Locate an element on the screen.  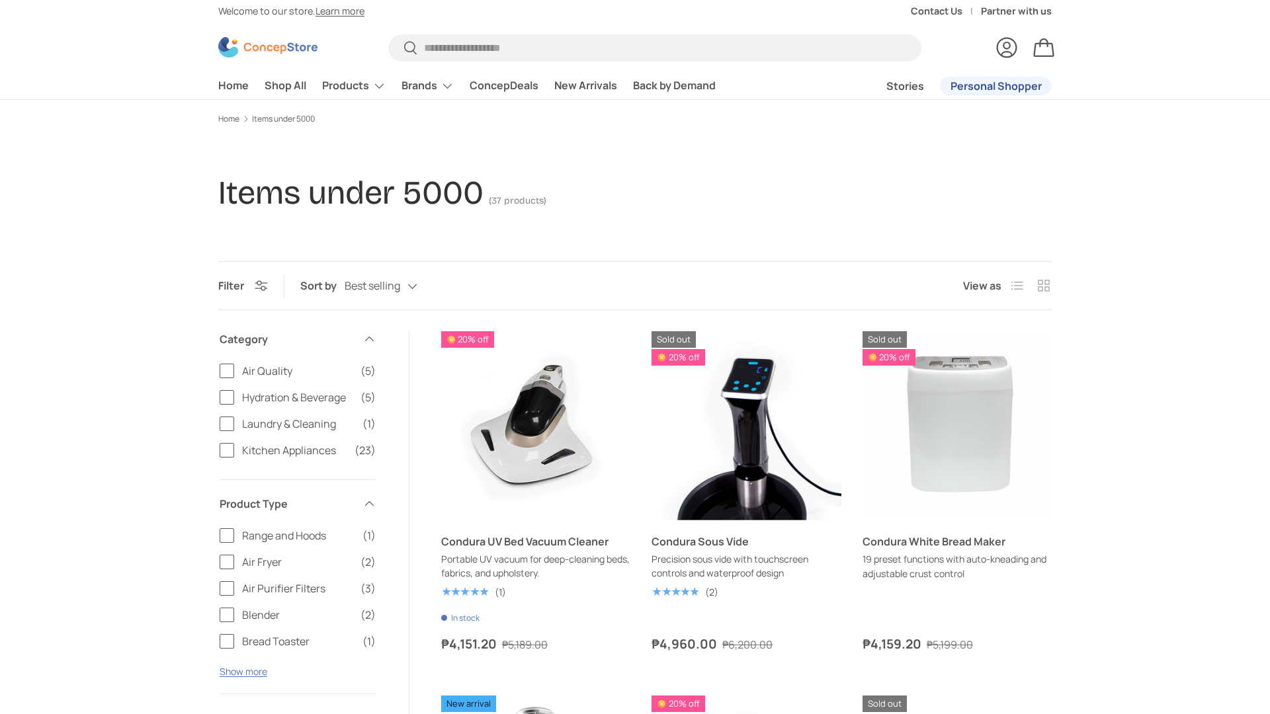
span: Air Quality is located at coordinates (297, 371).